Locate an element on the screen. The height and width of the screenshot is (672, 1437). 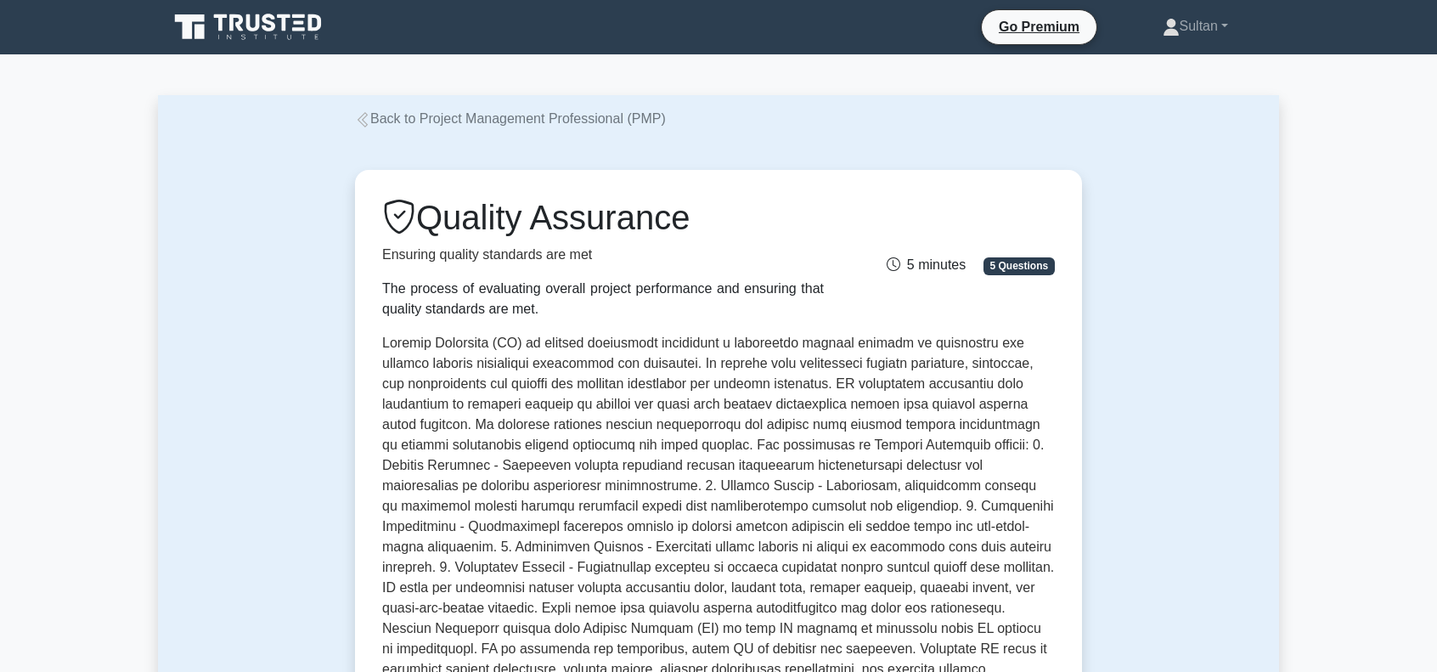
span: 5 Questions is located at coordinates (1019, 266).